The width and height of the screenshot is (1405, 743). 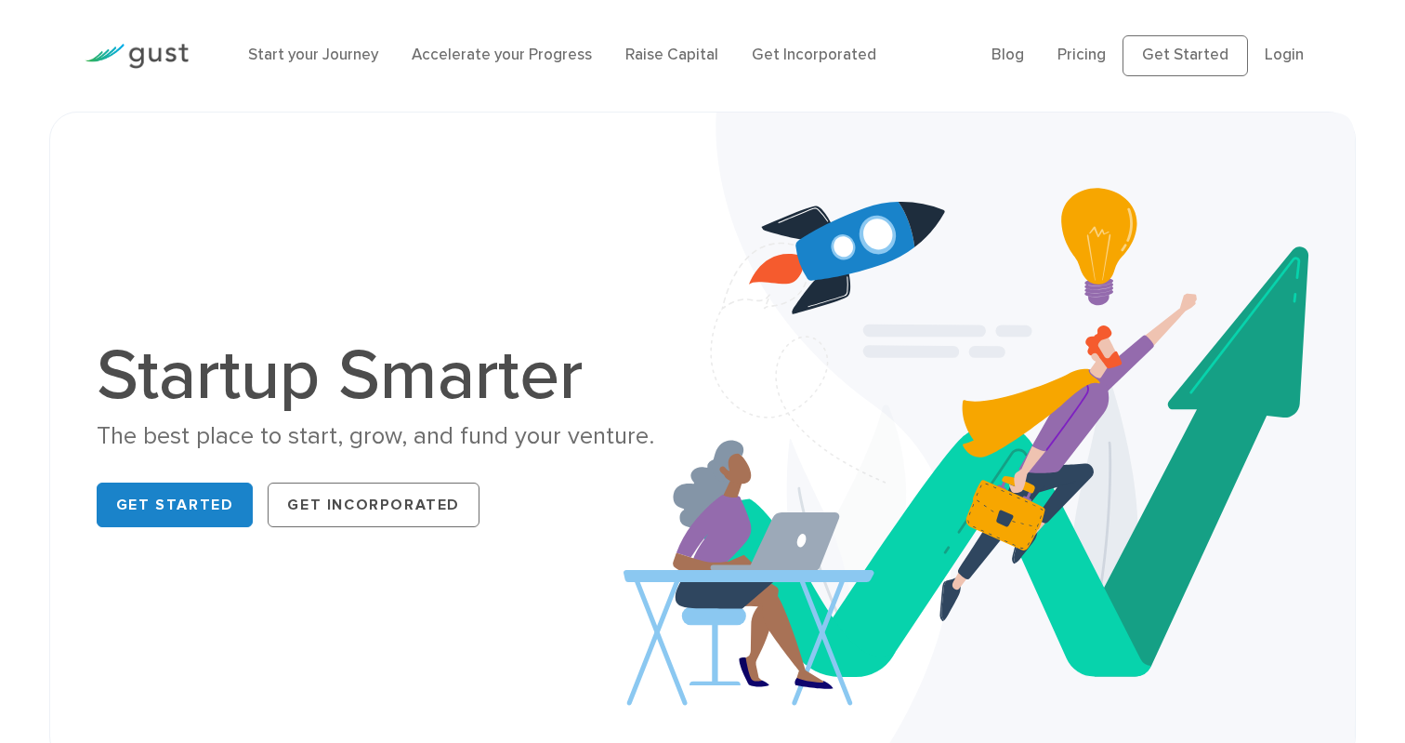 What do you see at coordinates (313, 55) in the screenshot?
I see `a: Start your Journey` at bounding box center [313, 55].